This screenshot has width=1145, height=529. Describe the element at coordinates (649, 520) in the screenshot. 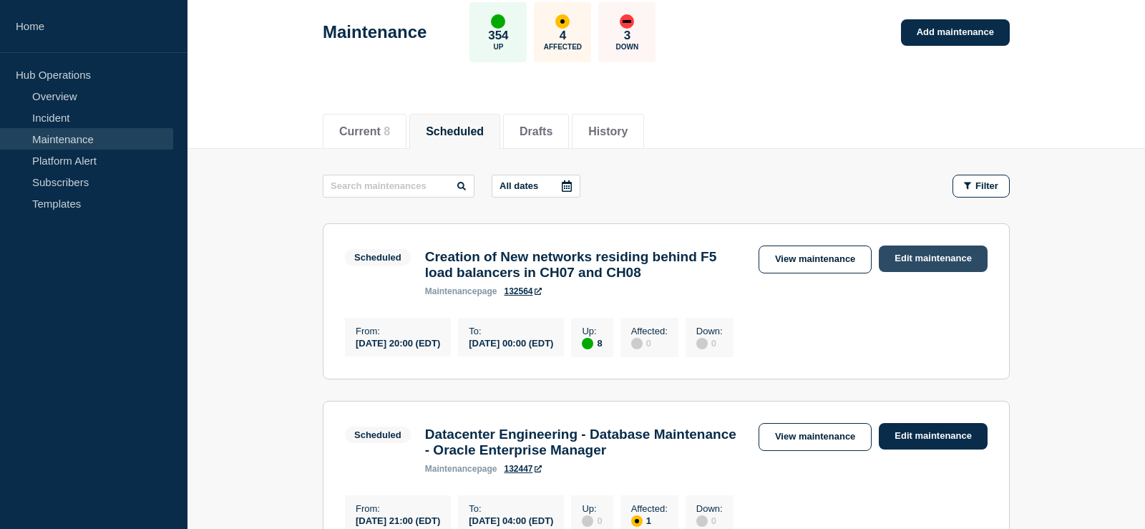

I see `div: 1` at that location.